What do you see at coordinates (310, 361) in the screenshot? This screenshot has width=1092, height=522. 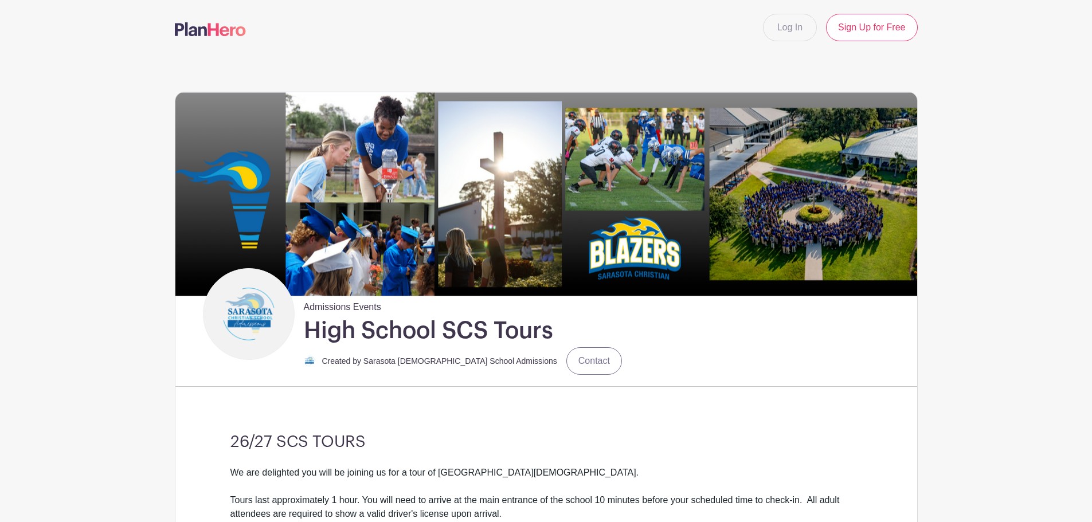 I see `img: Admisions%20Logo.png` at bounding box center [310, 361].